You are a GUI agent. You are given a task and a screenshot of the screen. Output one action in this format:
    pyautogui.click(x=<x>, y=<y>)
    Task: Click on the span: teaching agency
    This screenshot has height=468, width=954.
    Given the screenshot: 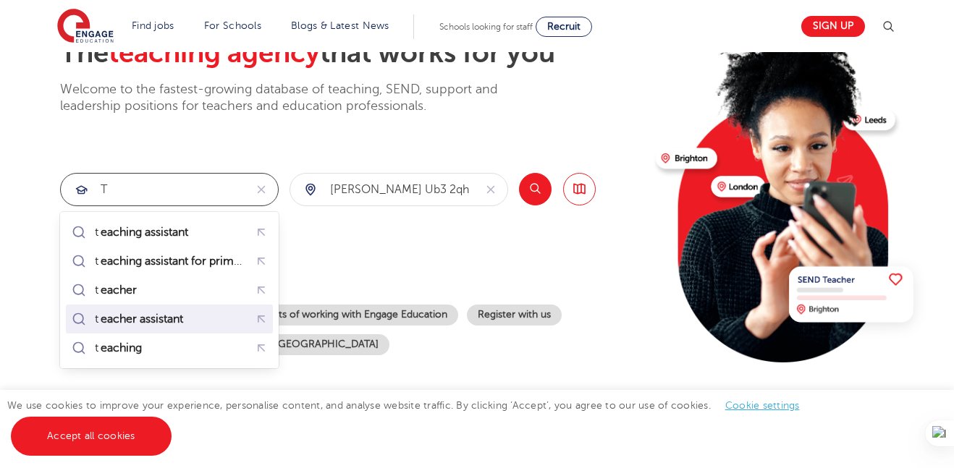 What is the action you would take?
    pyautogui.click(x=214, y=53)
    